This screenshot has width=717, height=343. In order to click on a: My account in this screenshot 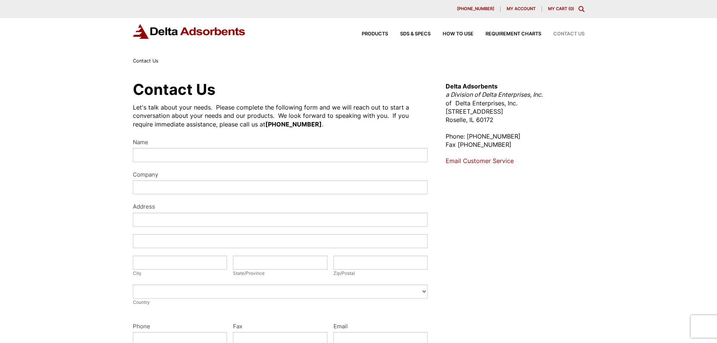, I will do `click(521, 9)`.